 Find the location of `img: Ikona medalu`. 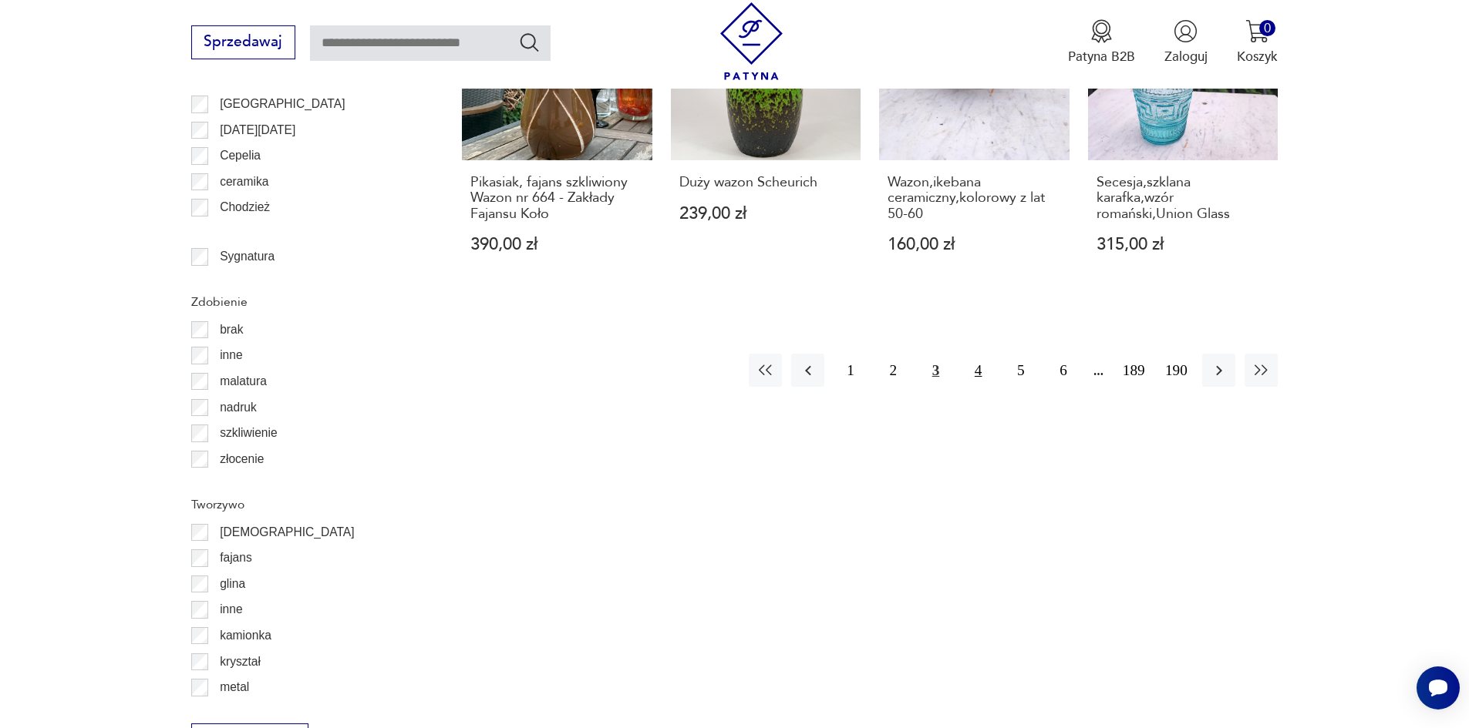

img: Ikona medalu is located at coordinates (1101, 31).